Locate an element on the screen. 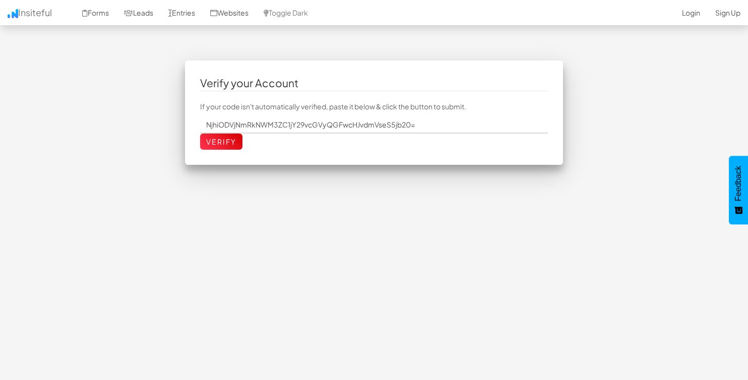 This screenshot has height=380, width=748. input: Enter your code here. is located at coordinates (374, 125).